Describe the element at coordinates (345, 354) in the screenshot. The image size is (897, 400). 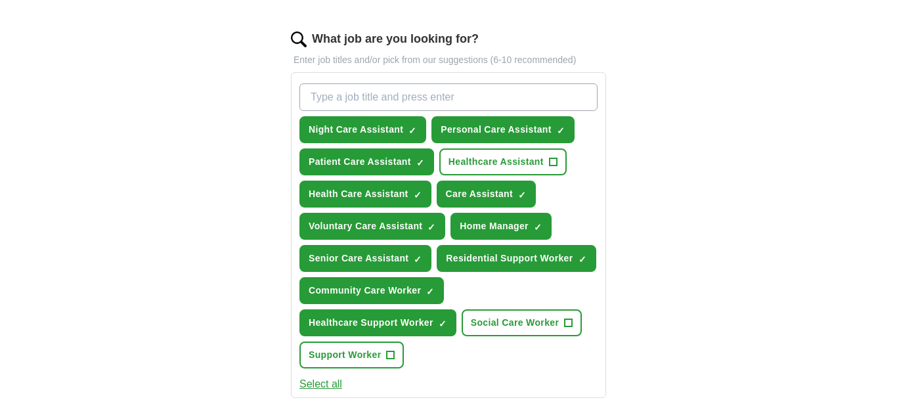
I see `span: Support Worker` at that location.